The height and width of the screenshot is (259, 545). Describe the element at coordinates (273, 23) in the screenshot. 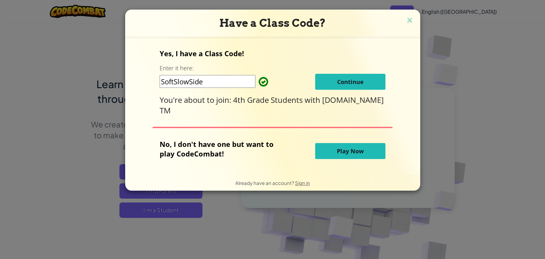

I see `span: Have a Class Code?` at that location.